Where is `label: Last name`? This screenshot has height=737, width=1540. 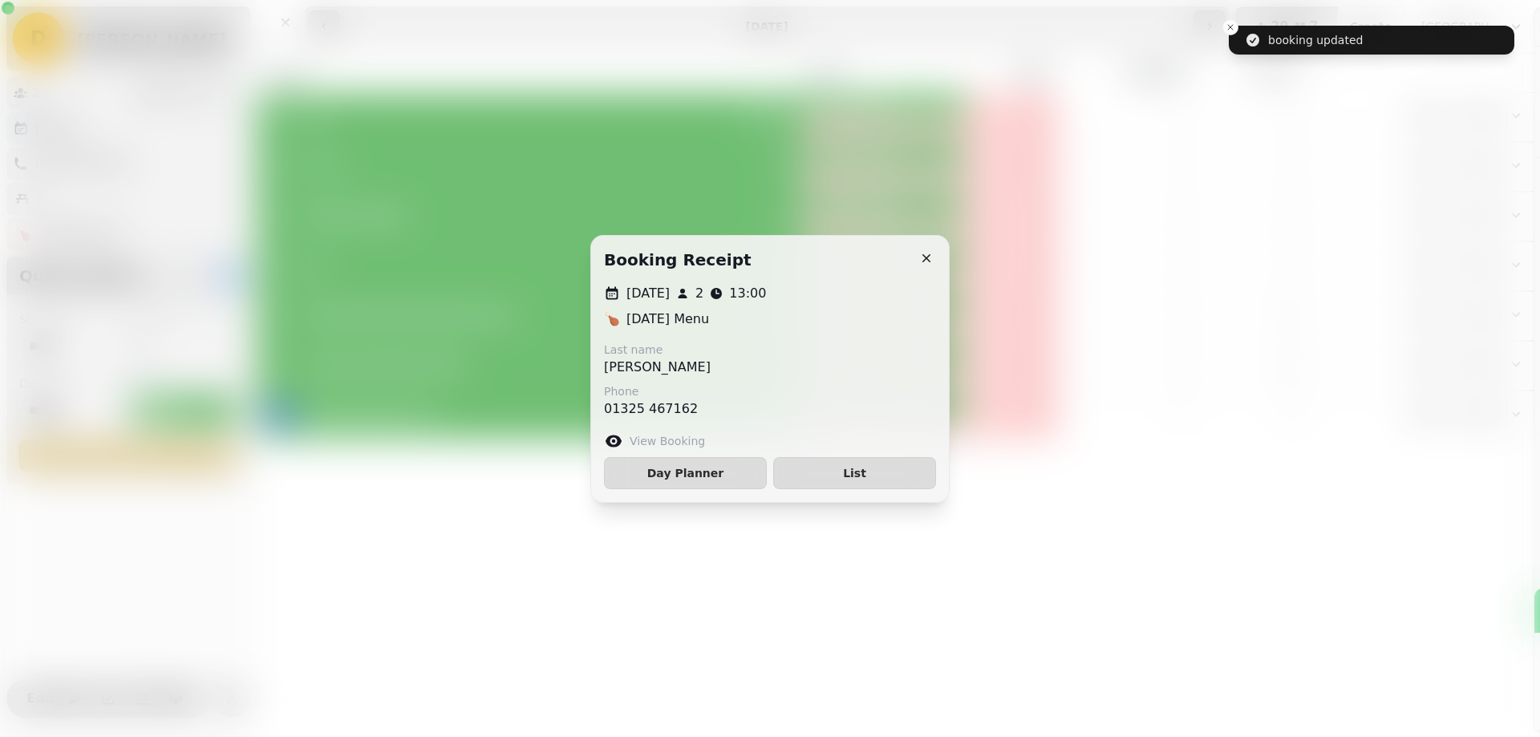 label: Last name is located at coordinates (657, 350).